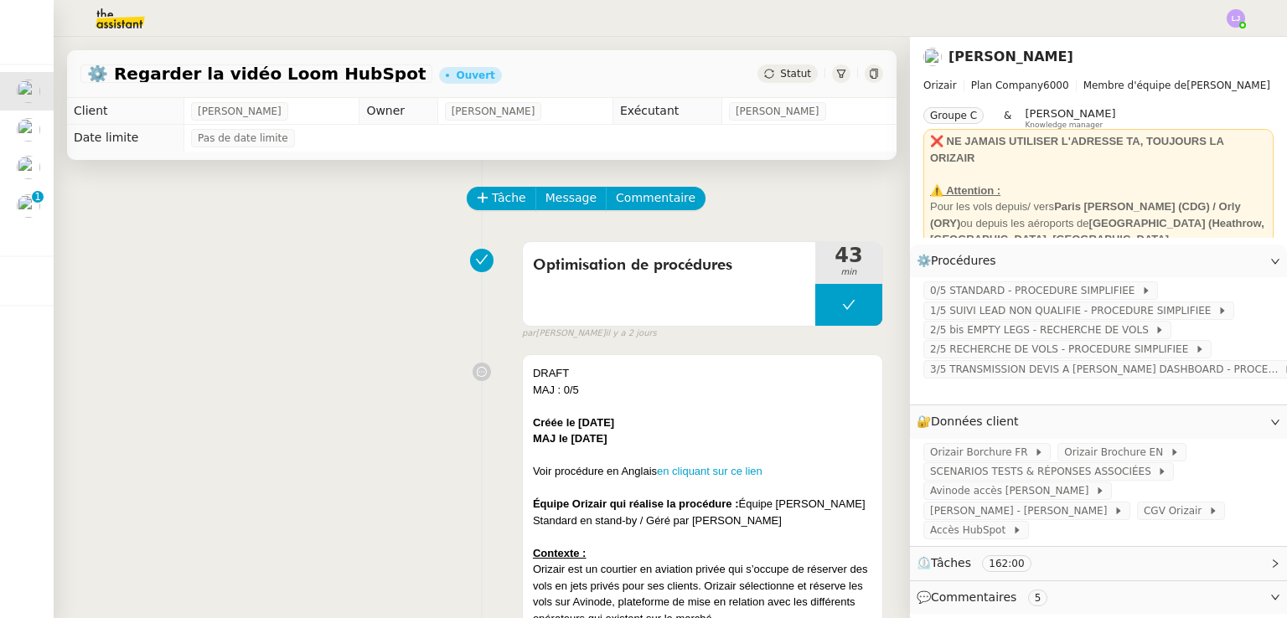  I want to click on span: Message, so click(570, 198).